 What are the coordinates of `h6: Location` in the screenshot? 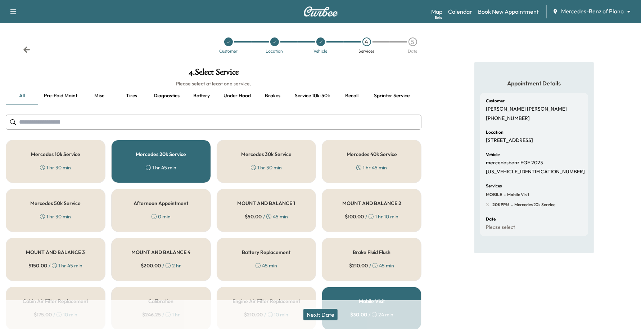 It's located at (495, 132).